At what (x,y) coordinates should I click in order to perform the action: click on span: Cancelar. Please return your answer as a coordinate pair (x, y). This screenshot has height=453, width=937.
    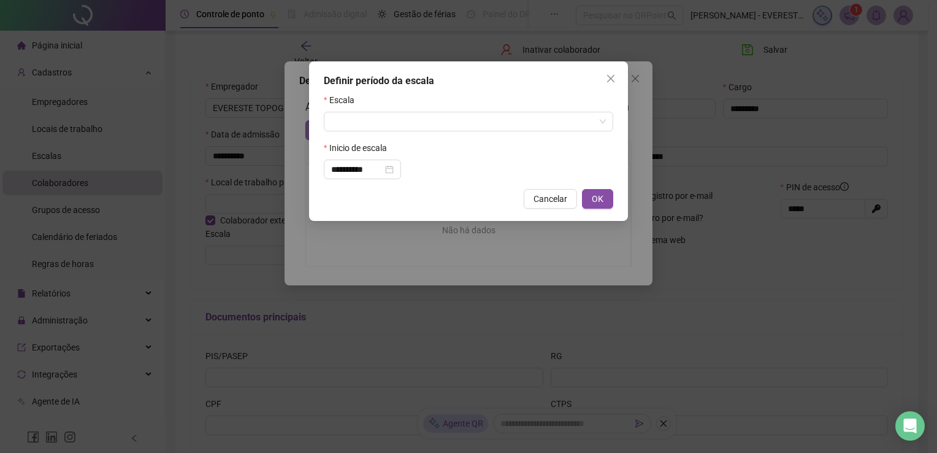
    Looking at the image, I should click on (550, 199).